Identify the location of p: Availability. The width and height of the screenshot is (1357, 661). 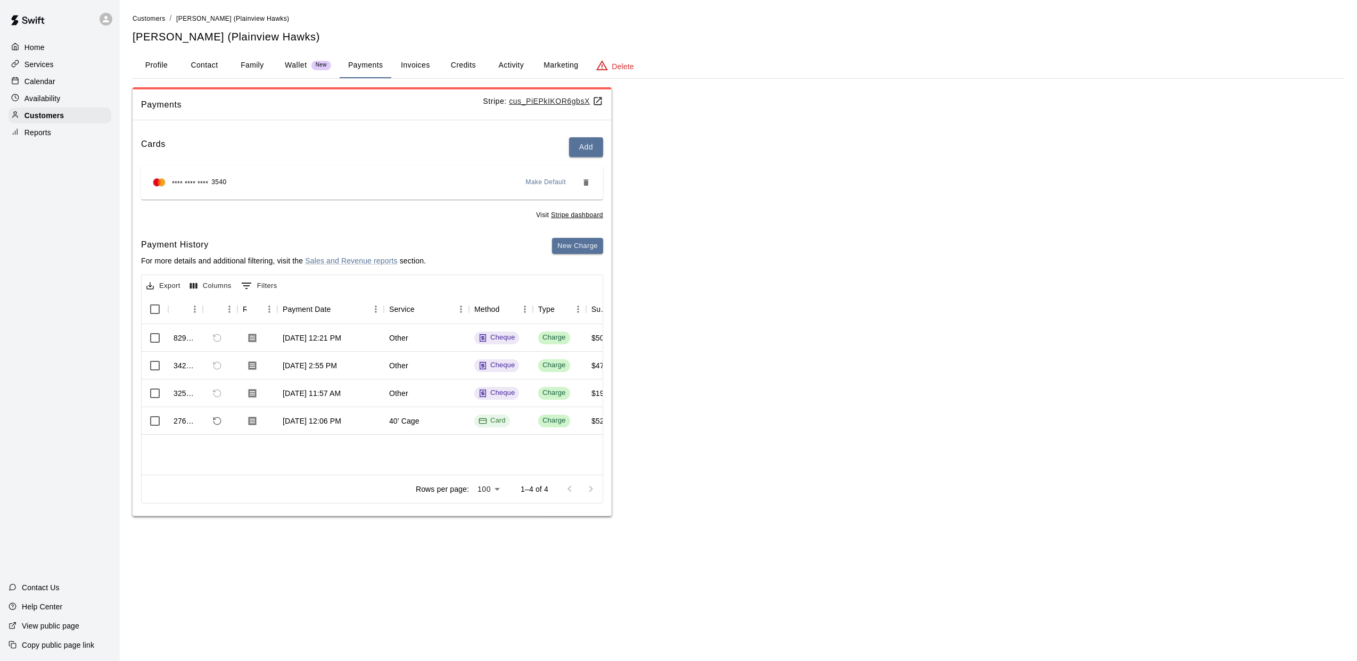
(43, 99).